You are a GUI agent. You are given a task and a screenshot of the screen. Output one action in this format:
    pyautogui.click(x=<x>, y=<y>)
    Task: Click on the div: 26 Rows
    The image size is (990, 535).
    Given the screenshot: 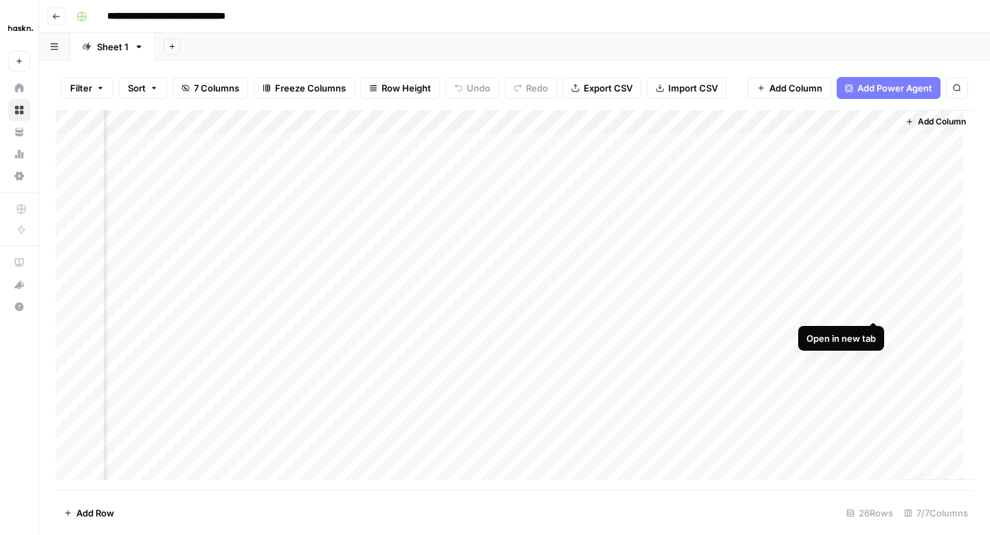 What is the action you would take?
    pyautogui.click(x=869, y=513)
    